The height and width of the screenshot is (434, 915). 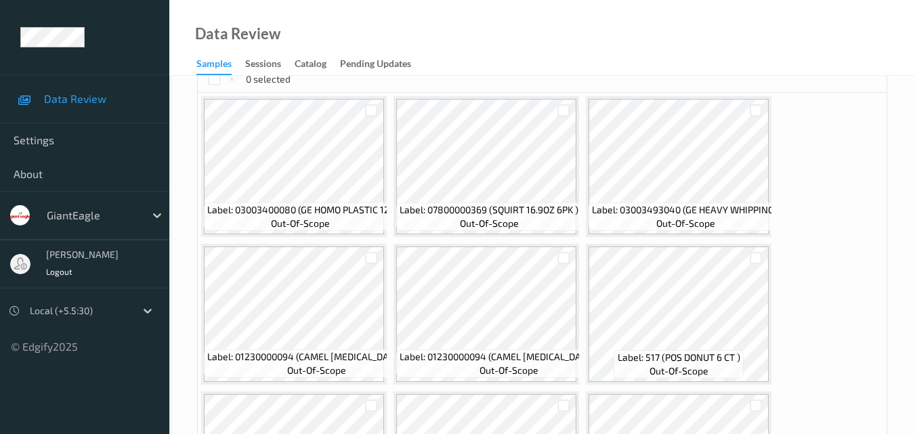 What do you see at coordinates (268, 79) in the screenshot?
I see `p: 0 selected` at bounding box center [268, 79].